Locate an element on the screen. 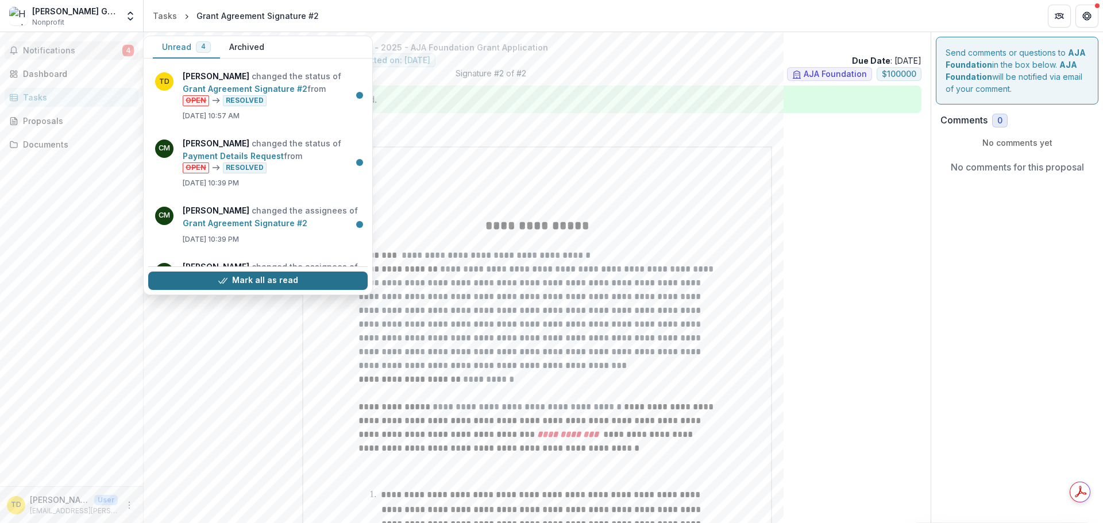 The width and height of the screenshot is (1103, 523). button: Archived is located at coordinates (246, 47).